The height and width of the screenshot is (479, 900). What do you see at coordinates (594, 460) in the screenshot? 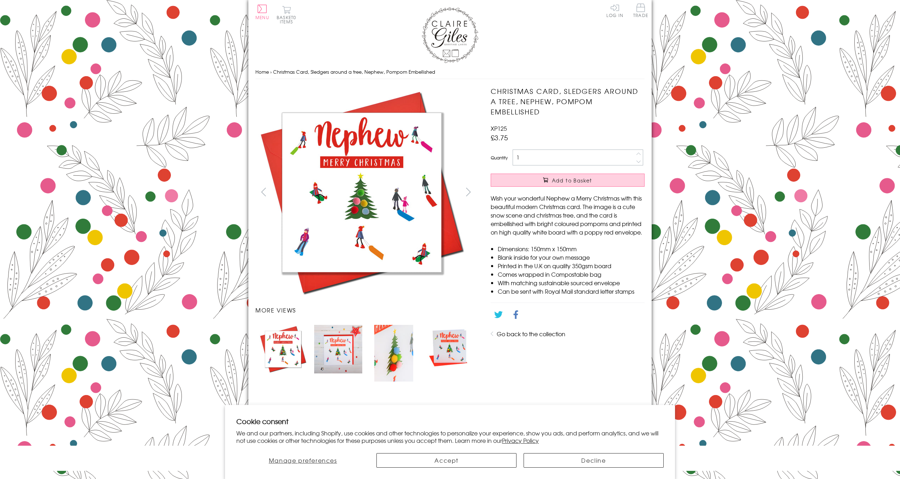
I see `button: Decline` at bounding box center [594, 460].